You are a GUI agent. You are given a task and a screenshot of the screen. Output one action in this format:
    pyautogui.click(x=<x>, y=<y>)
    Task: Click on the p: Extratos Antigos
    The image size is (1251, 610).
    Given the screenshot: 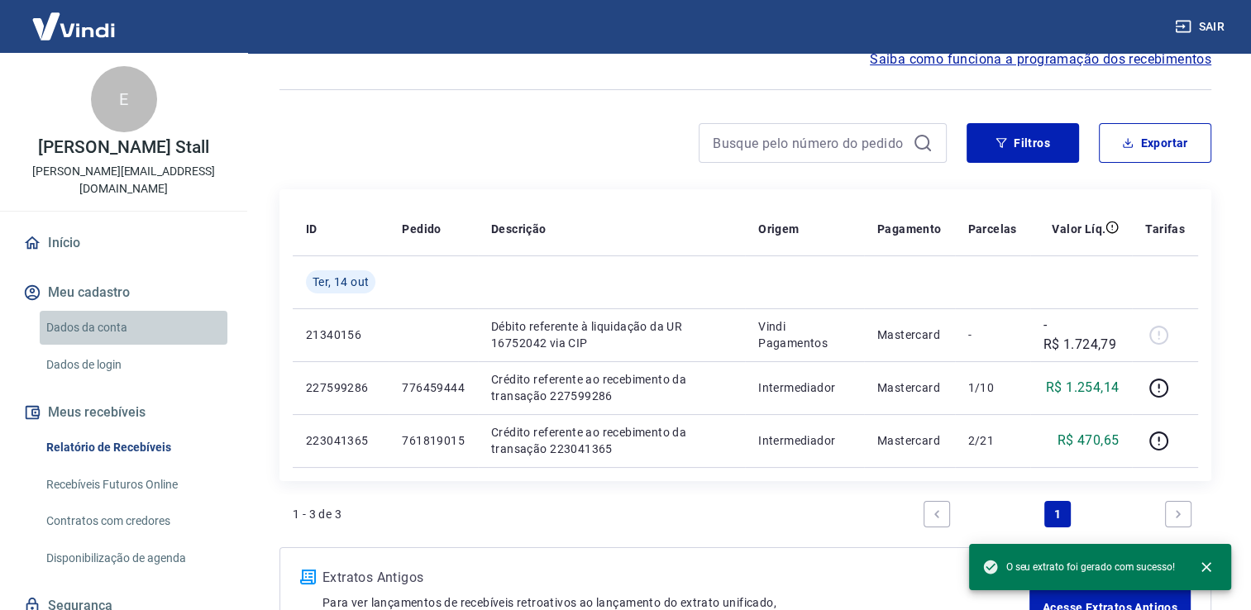 What is the action you would take?
    pyautogui.click(x=675, y=578)
    